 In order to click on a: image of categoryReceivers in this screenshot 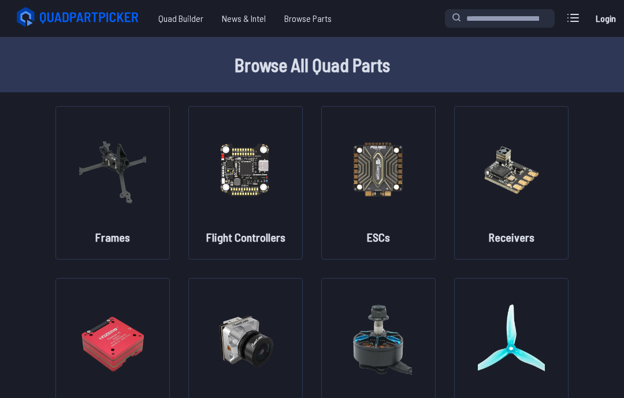, I will do `click(511, 183)`.